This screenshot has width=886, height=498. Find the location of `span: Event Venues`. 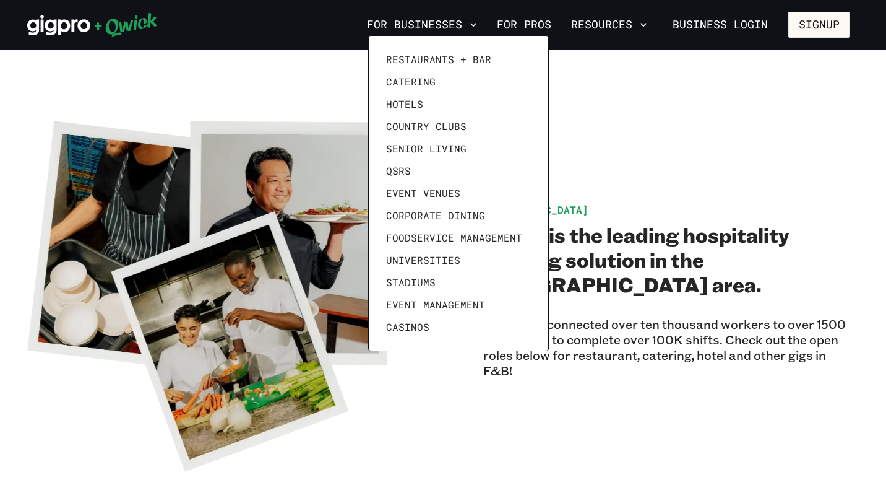

span: Event Venues is located at coordinates (423, 193).